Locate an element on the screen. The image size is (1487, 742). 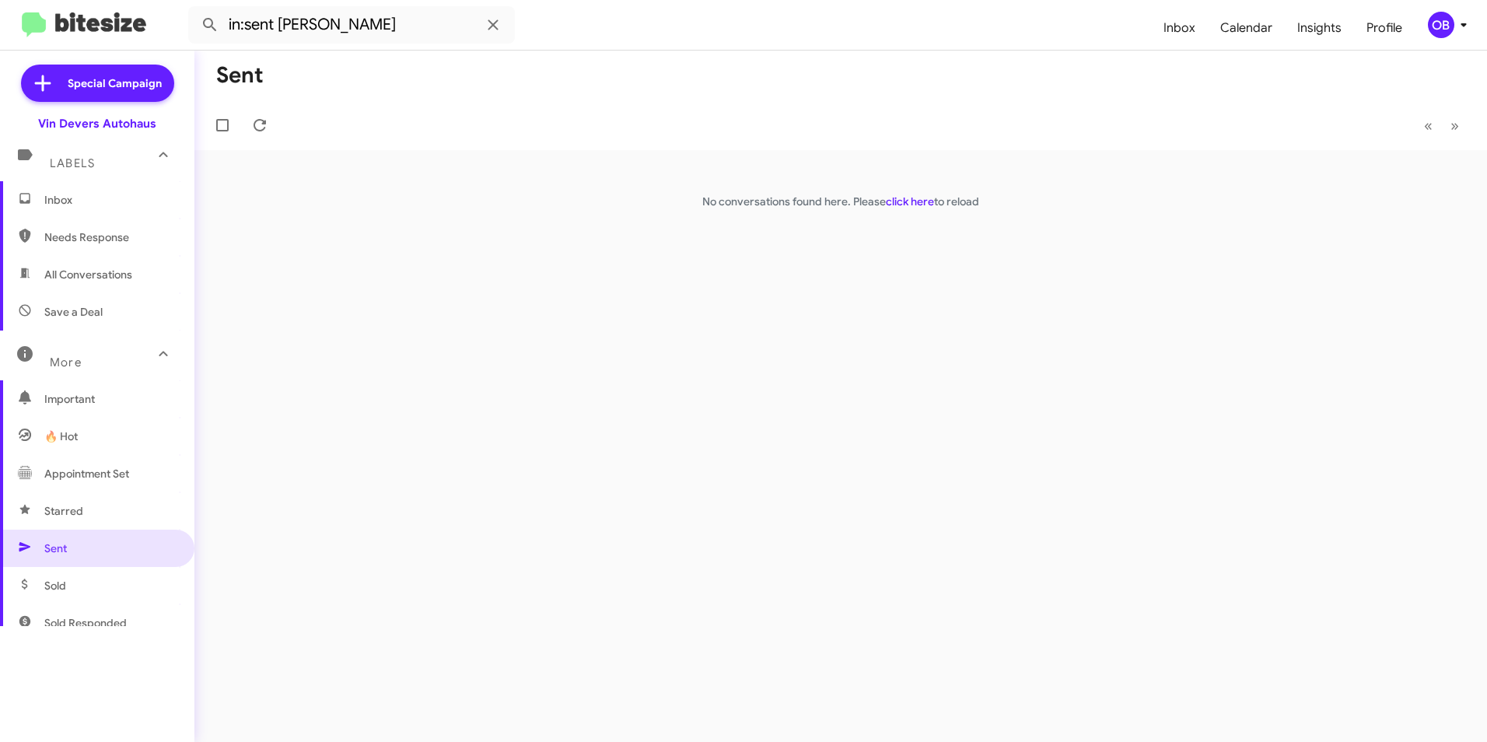
button: Previous is located at coordinates (1428, 125).